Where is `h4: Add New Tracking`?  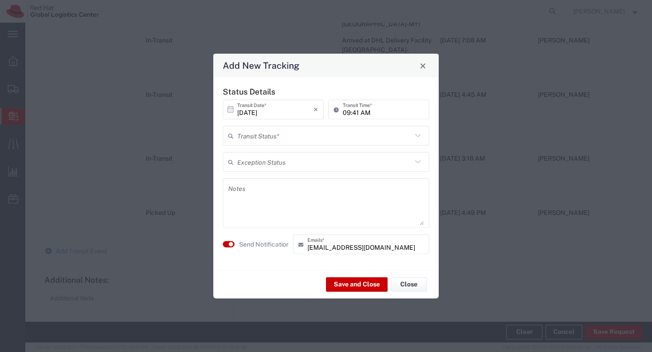
h4: Add New Tracking is located at coordinates (261, 65).